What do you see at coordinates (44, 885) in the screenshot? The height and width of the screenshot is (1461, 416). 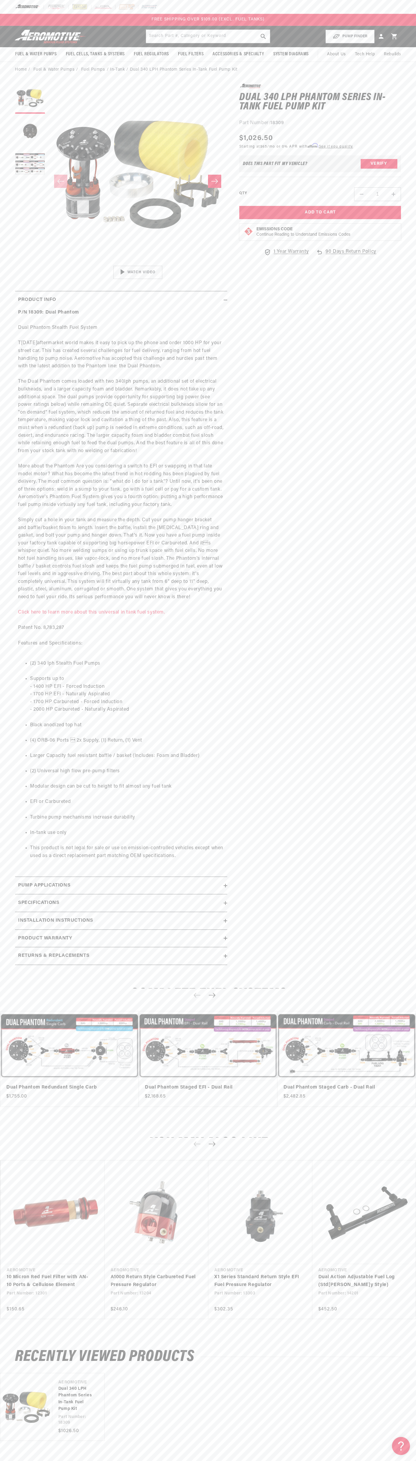 I see `h2: Pump Applications` at bounding box center [44, 885].